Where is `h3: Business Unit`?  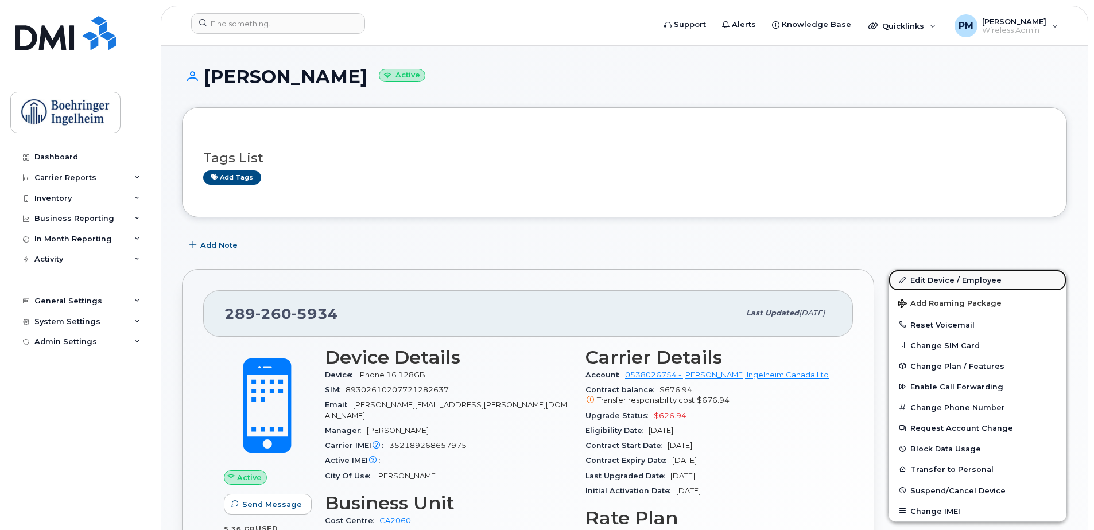 h3: Business Unit is located at coordinates (448, 503).